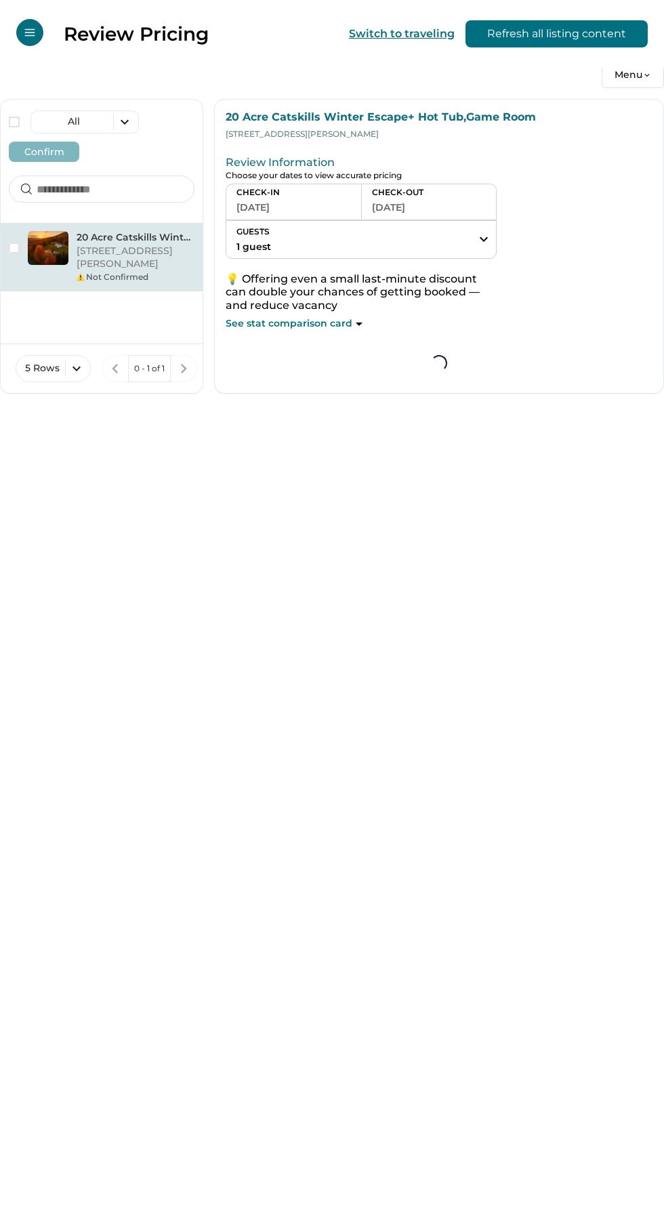  What do you see at coordinates (293, 192) in the screenshot?
I see `p: CHECK-IN` at bounding box center [293, 192].